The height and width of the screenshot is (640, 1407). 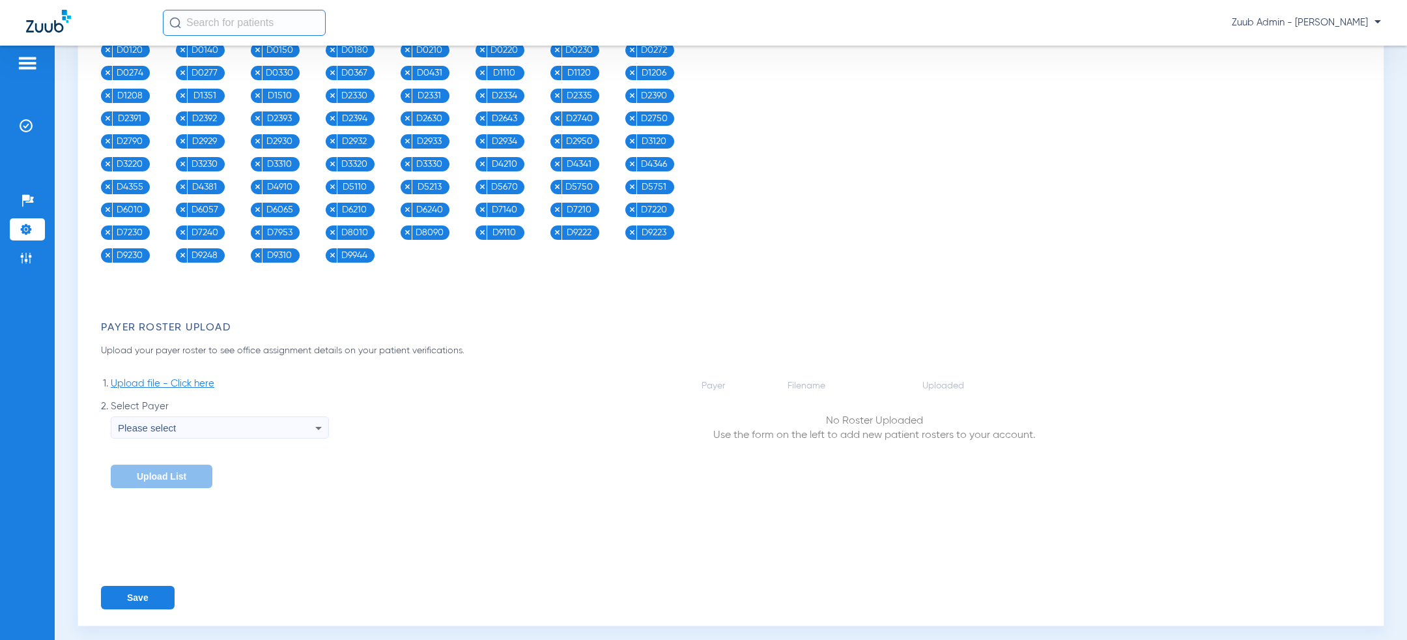 I want to click on h3: Payer Roster Upload, so click(x=734, y=328).